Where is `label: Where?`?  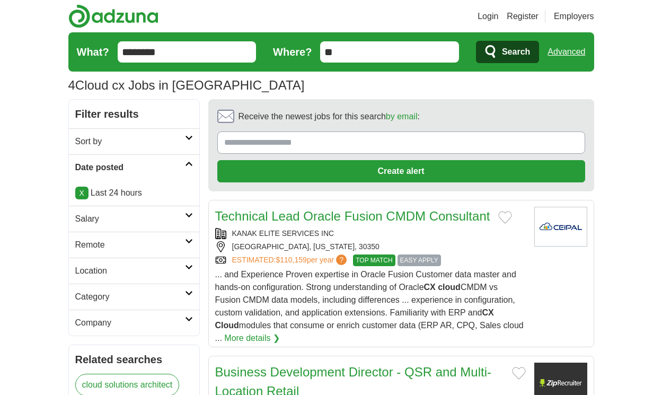 label: Where? is located at coordinates (292, 52).